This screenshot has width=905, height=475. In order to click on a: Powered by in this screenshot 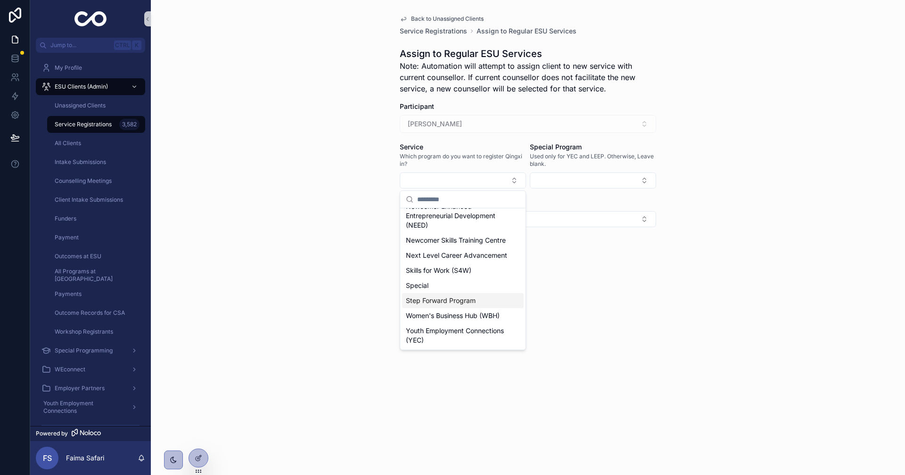, I will do `click(91, 434)`.